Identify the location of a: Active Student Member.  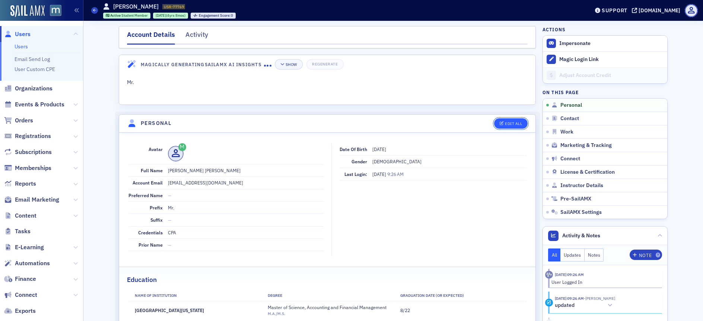
(127, 15).